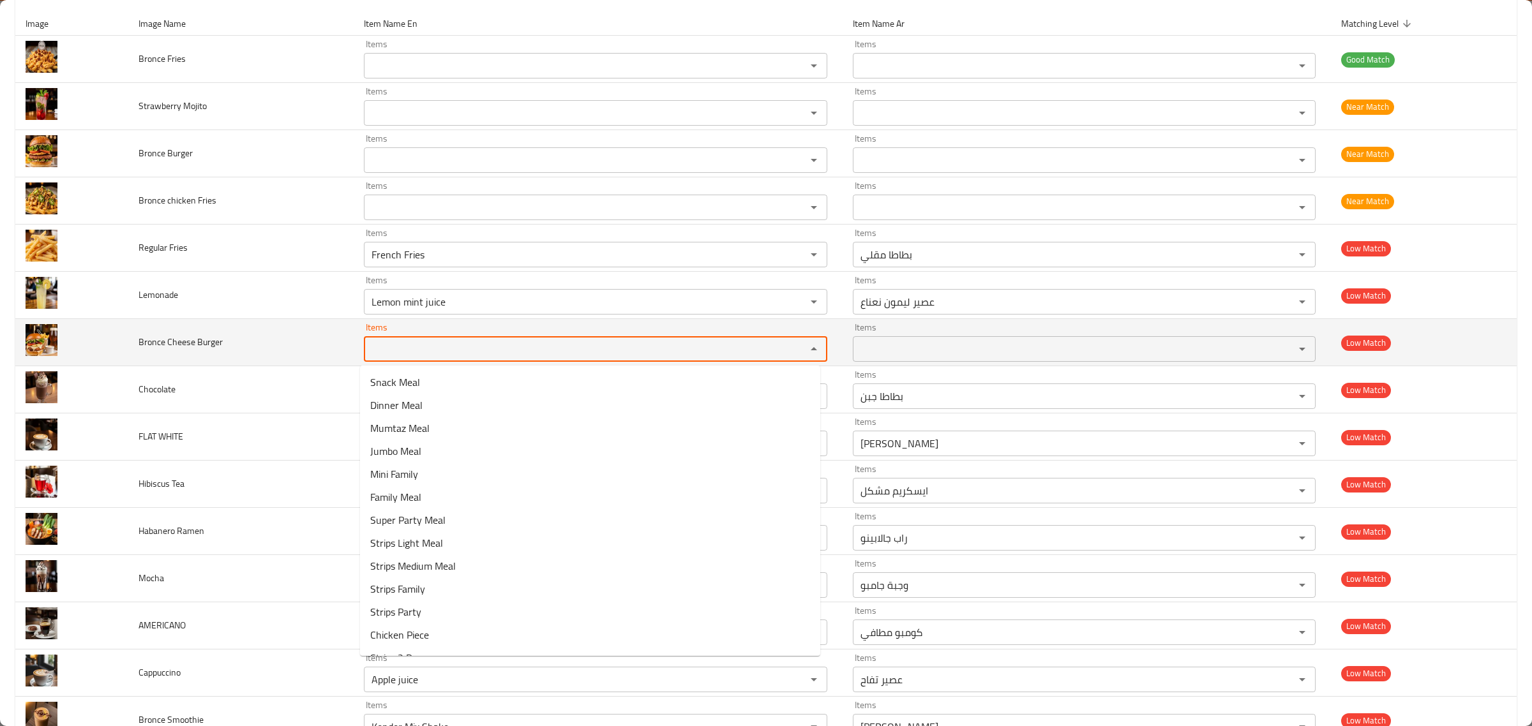 This screenshot has height=726, width=1532. What do you see at coordinates (41, 340) in the screenshot?
I see `img: Bronce Cheese Burger` at bounding box center [41, 340].